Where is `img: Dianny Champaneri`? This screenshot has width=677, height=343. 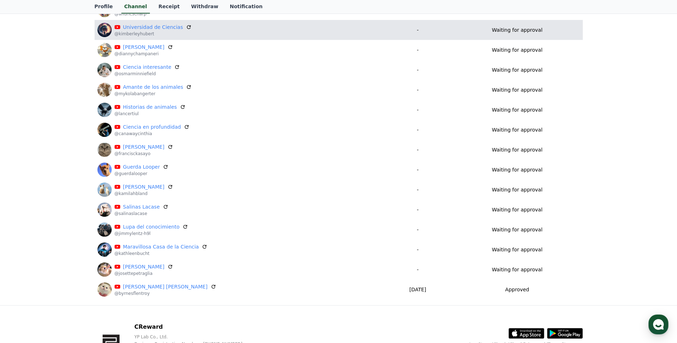 img: Dianny Champaneri is located at coordinates (105, 50).